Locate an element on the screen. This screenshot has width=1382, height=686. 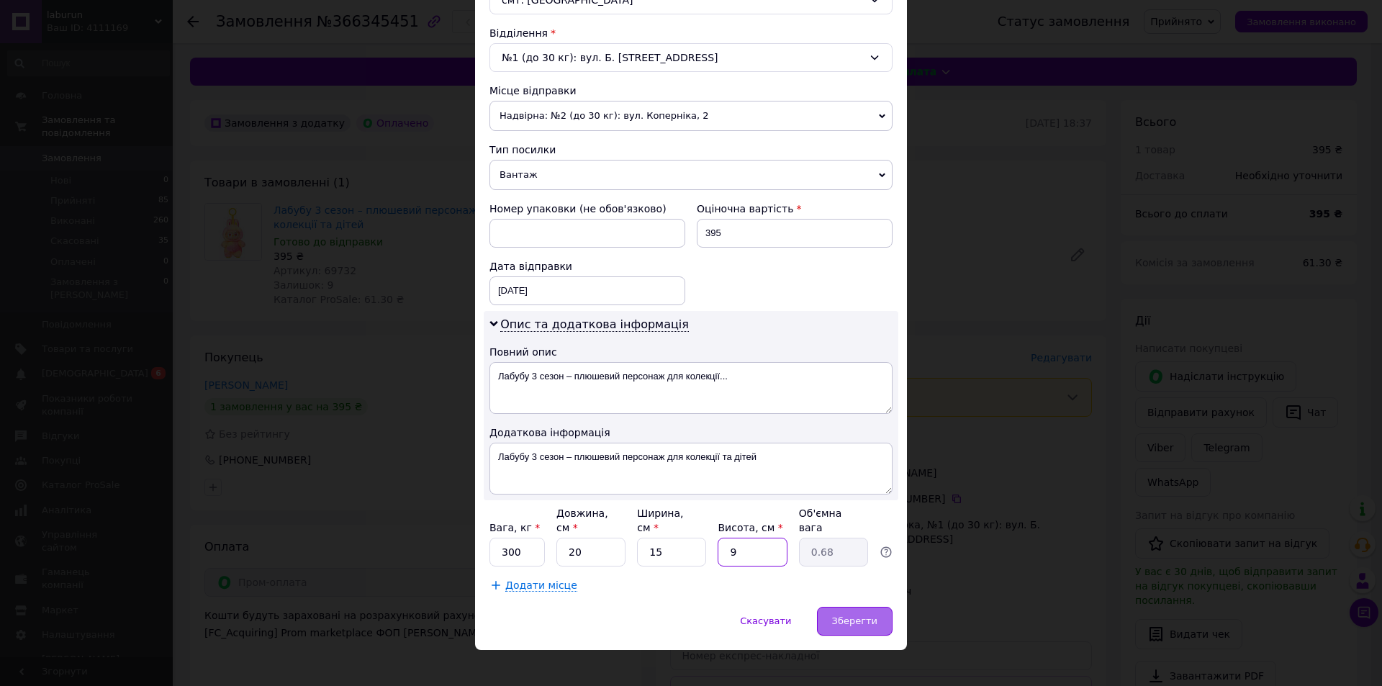
span: Скасувати is located at coordinates (765, 620).